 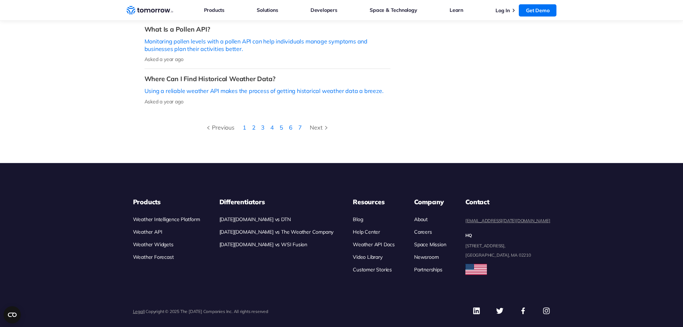 What do you see at coordinates (219, 127) in the screenshot?
I see `div: Previous` at bounding box center [219, 127].